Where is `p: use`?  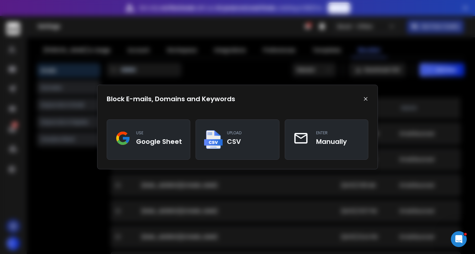
p: use is located at coordinates (159, 133).